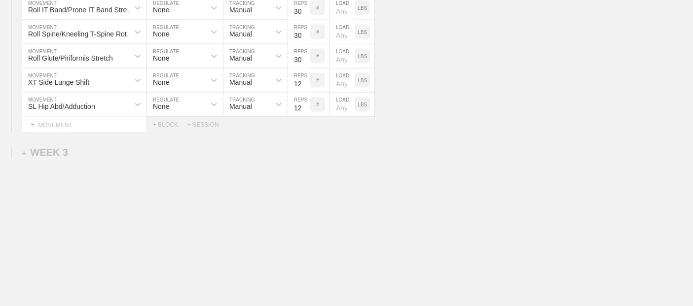 This screenshot has height=306, width=693. What do you see at coordinates (71, 58) in the screenshot?
I see `div: Roll Glute/Piriformis Stretch` at bounding box center [71, 58].